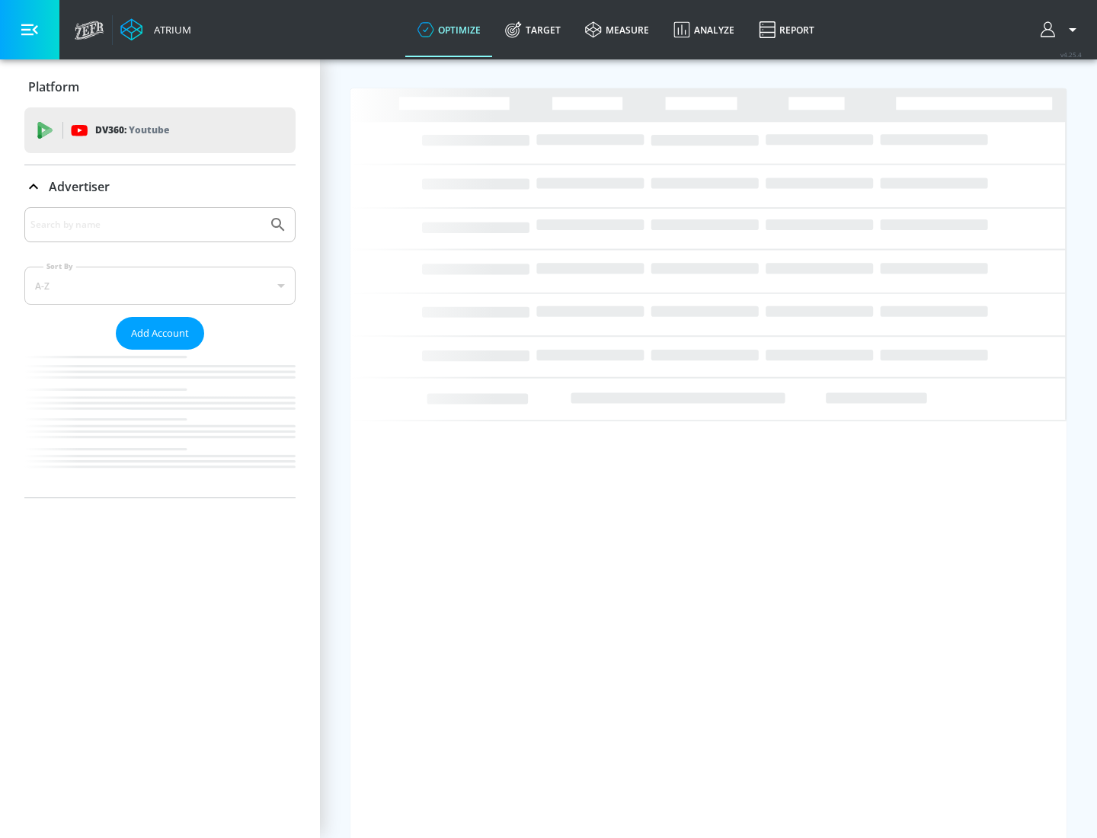 Image resolution: width=1097 pixels, height=838 pixels. What do you see at coordinates (169, 30) in the screenshot?
I see `div: Atrium` at bounding box center [169, 30].